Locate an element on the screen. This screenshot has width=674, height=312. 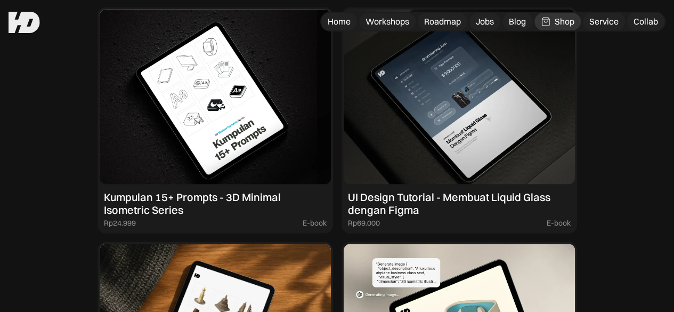
a: Service is located at coordinates (604, 21).